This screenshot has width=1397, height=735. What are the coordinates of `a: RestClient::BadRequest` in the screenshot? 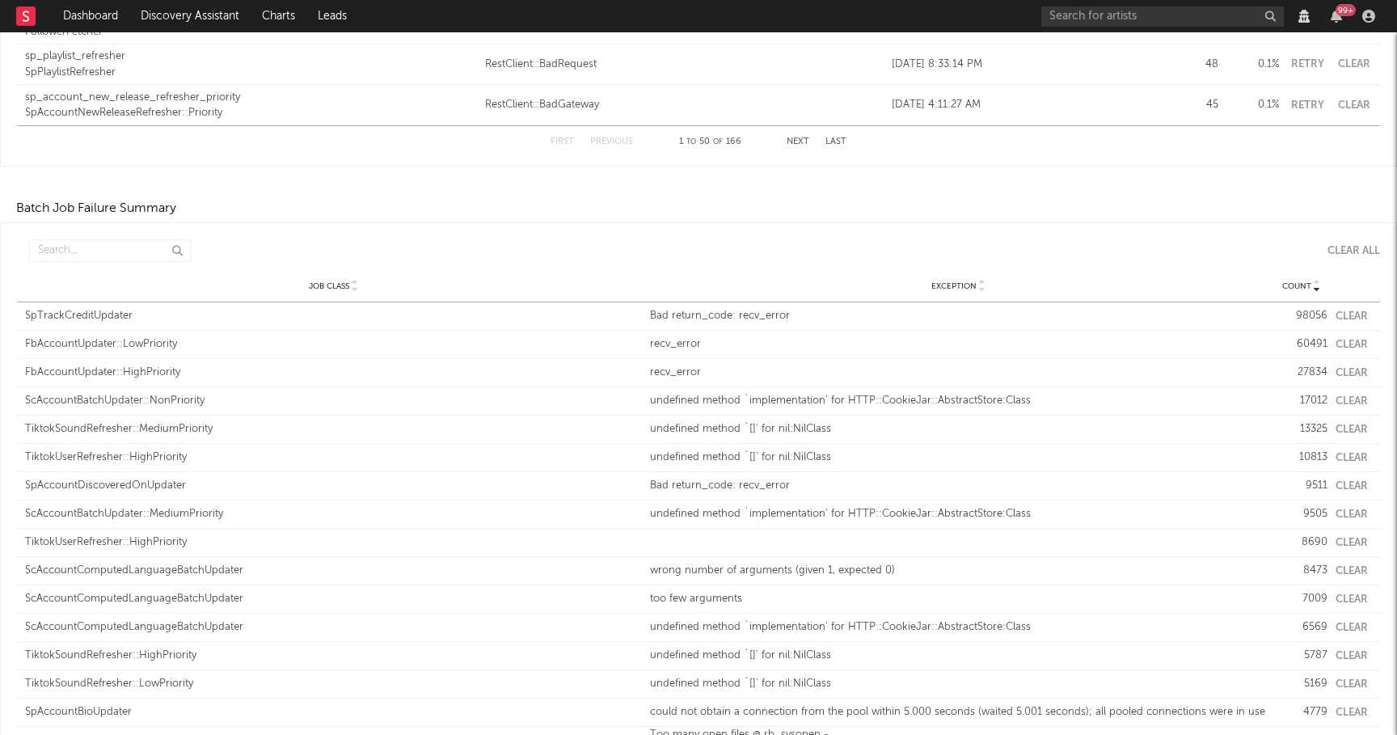 It's located at (684, 65).